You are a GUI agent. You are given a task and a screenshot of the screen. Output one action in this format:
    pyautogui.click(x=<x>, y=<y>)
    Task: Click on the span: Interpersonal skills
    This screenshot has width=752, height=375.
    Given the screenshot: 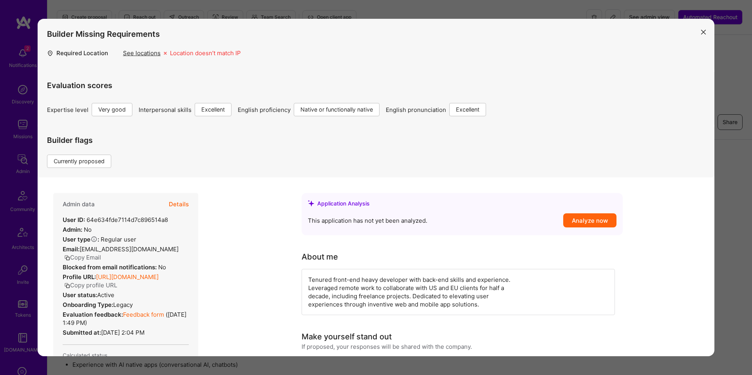 What is the action you would take?
    pyautogui.click(x=165, y=110)
    